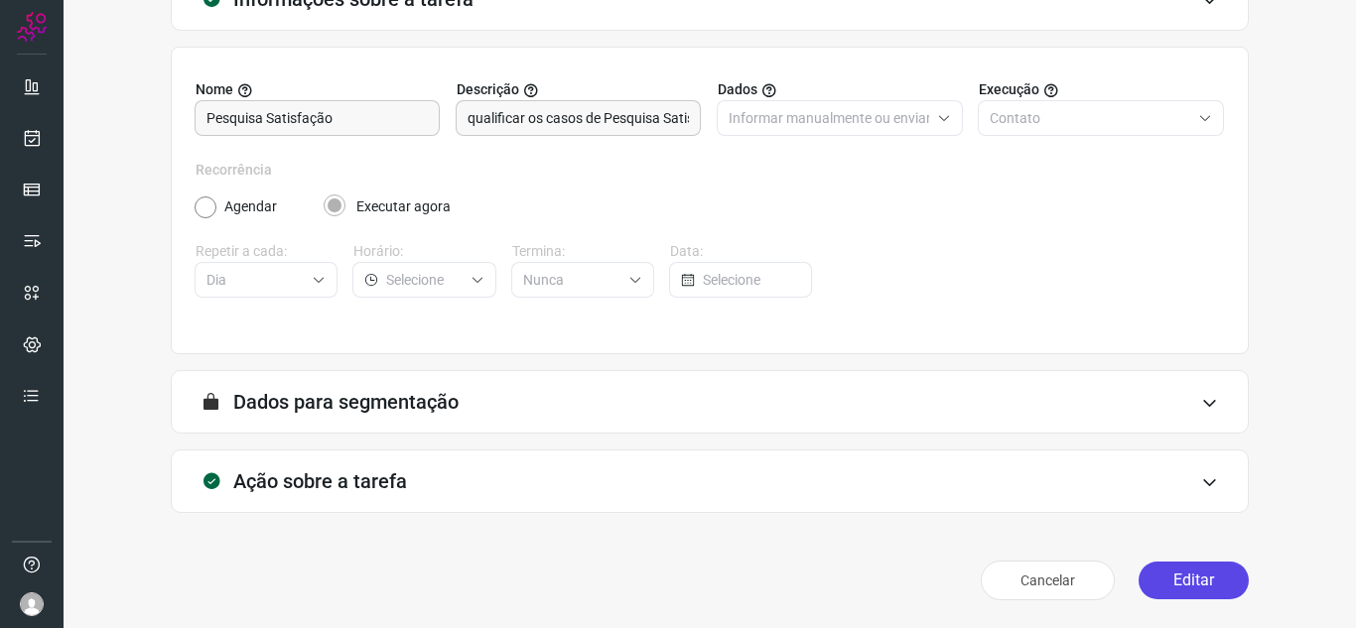 The height and width of the screenshot is (628, 1356). Describe the element at coordinates (740, 251) in the screenshot. I see `label: Data:` at that location.